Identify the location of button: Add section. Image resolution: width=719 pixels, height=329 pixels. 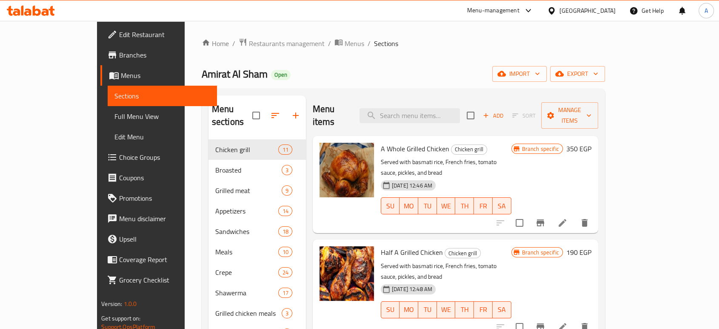
(296, 115).